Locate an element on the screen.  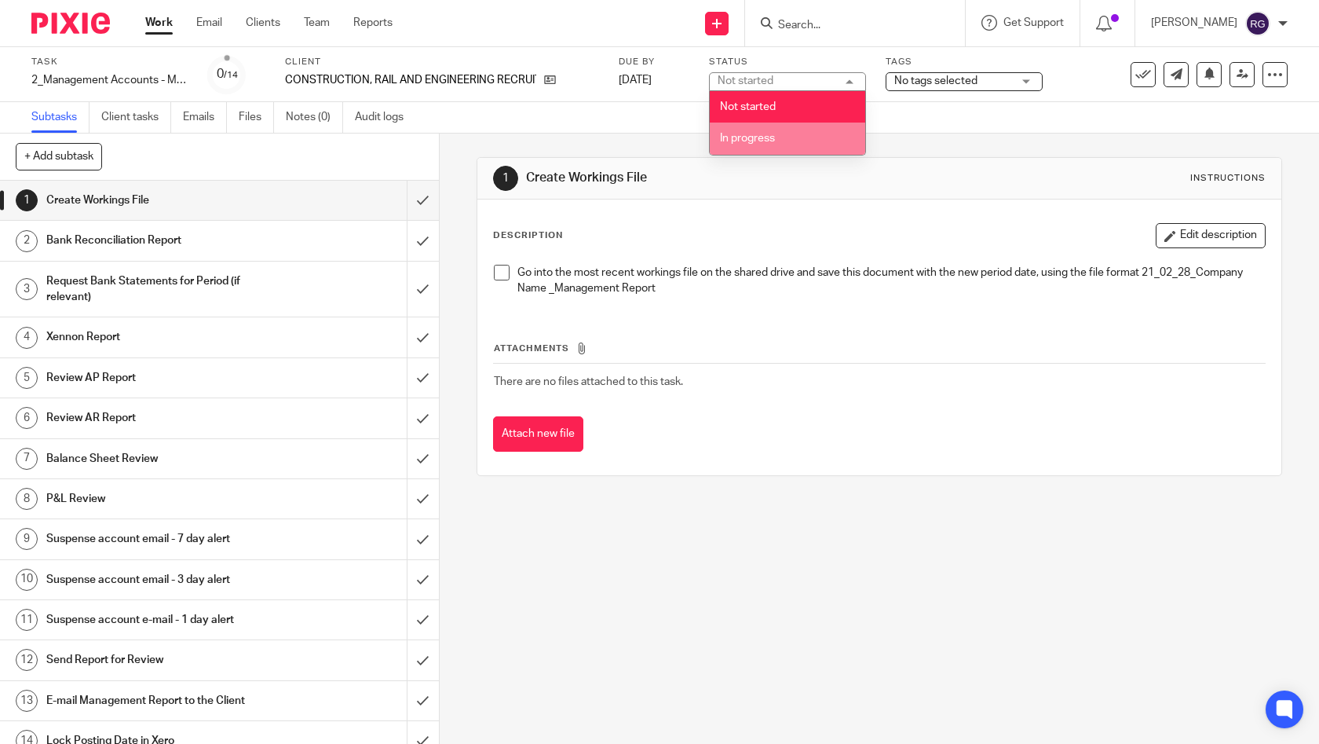
input: Search is located at coordinates (847, 26).